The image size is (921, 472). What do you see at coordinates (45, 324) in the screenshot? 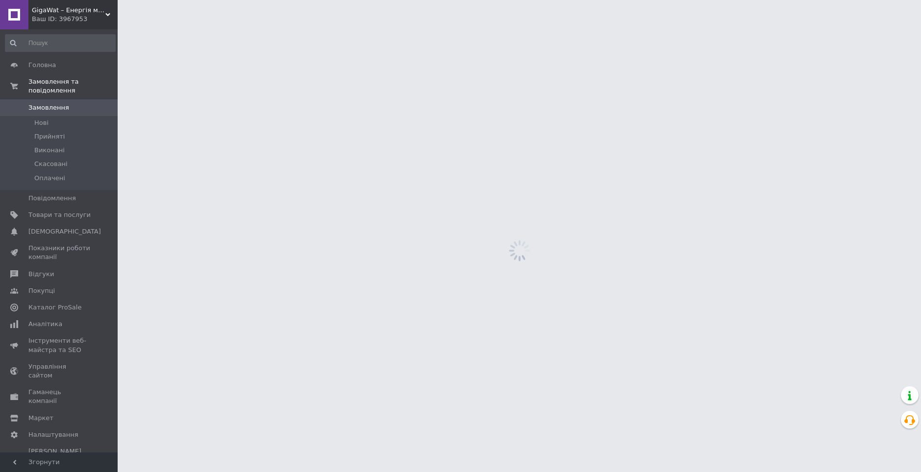
I see `span: Аналітика` at bounding box center [45, 324].